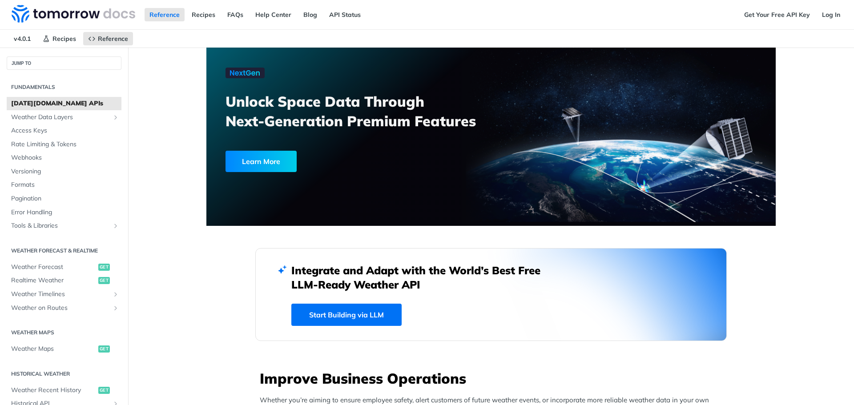  I want to click on a: Weather Data LayersShow subpages for Weather Data Layers, so click(64, 117).